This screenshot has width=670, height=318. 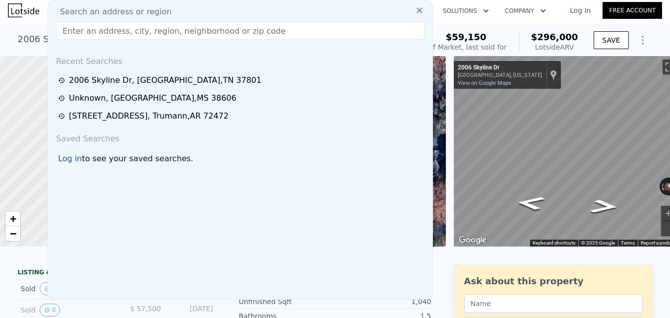 What do you see at coordinates (581, 10) in the screenshot?
I see `a: Log In` at bounding box center [581, 10].